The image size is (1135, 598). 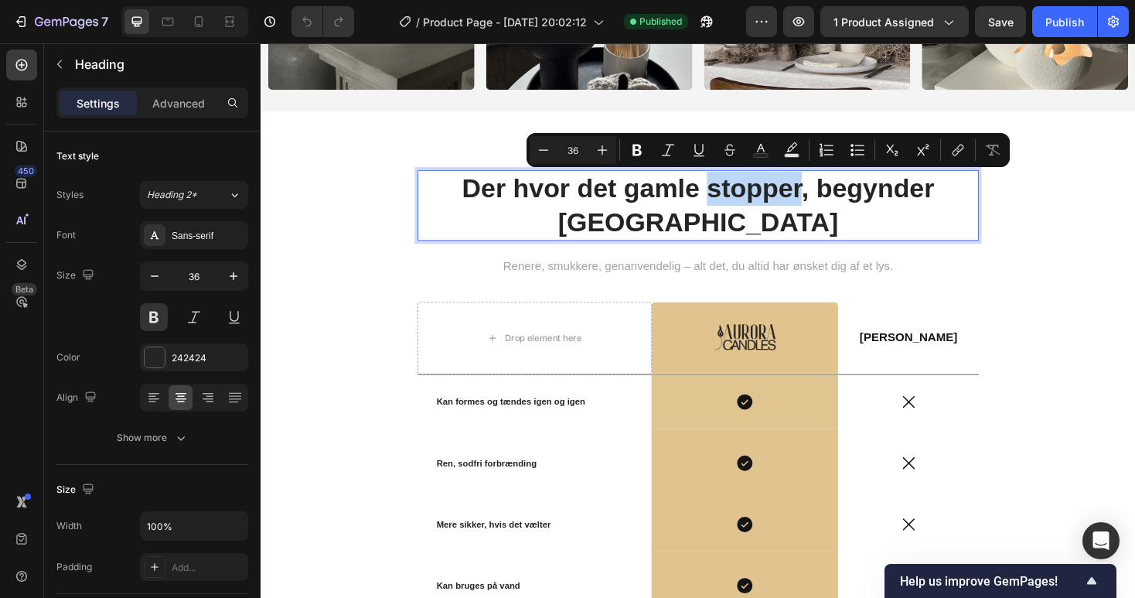 I want to click on div: Drop element here, so click(x=299, y=313).